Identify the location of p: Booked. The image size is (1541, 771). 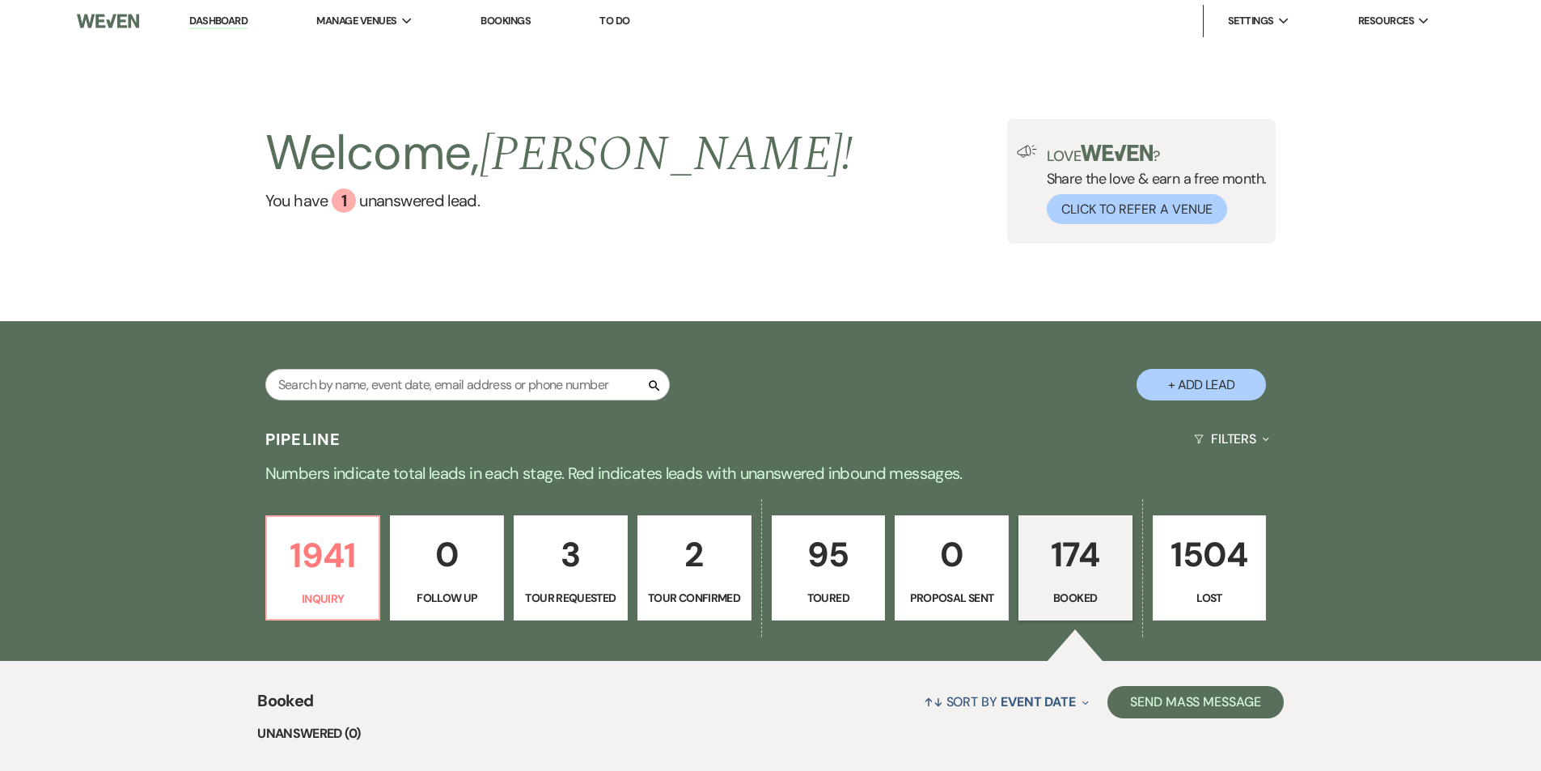
(1075, 598).